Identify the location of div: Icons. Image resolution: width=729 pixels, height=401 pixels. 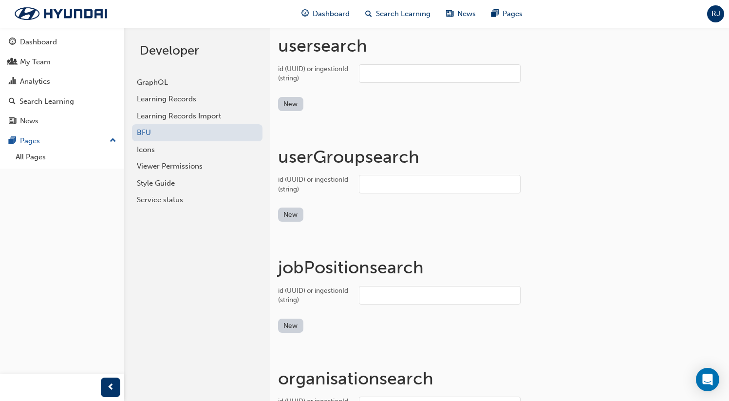
(197, 150).